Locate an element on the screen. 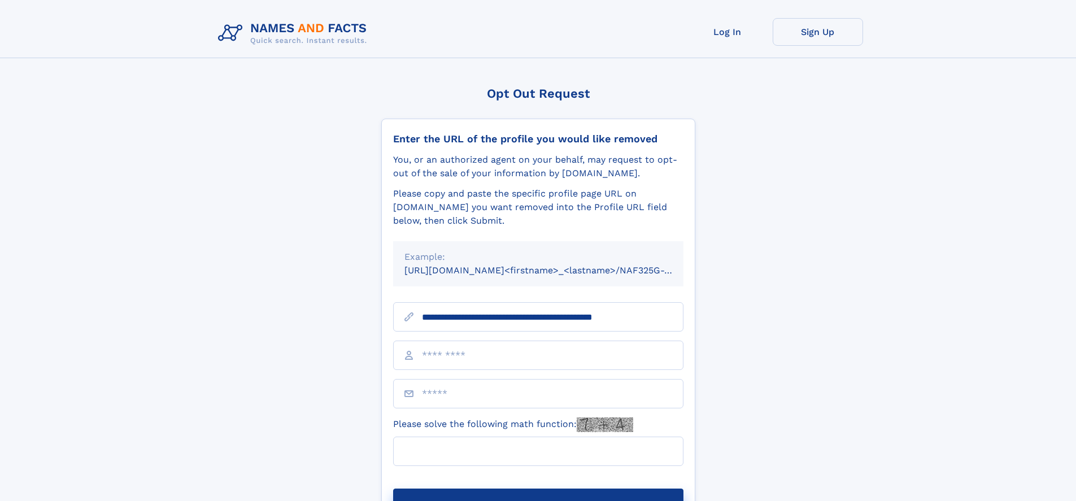  div: Opt Out Request is located at coordinates (538, 93).